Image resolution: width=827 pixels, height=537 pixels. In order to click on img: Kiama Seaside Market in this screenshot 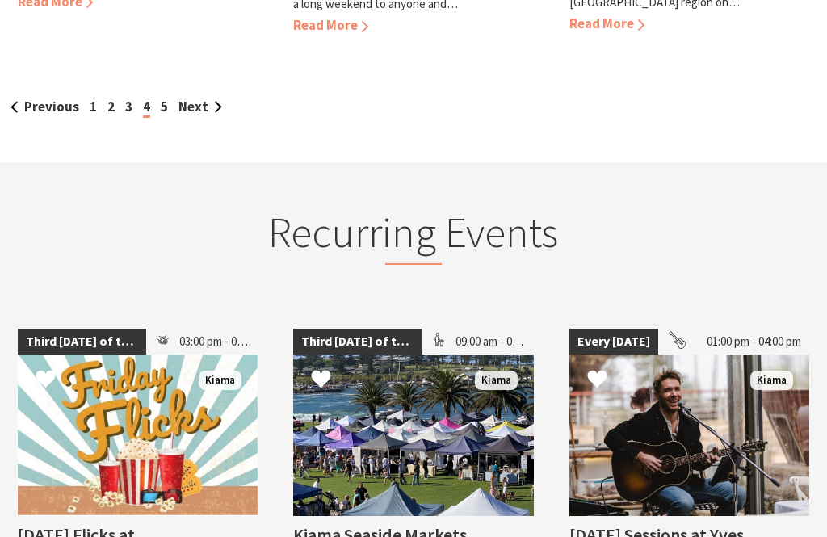, I will do `click(413, 436)`.